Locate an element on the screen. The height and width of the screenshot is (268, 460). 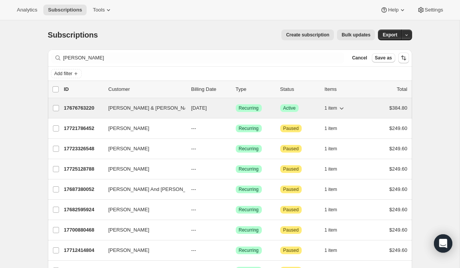
div: Items is located at coordinates (344, 89).